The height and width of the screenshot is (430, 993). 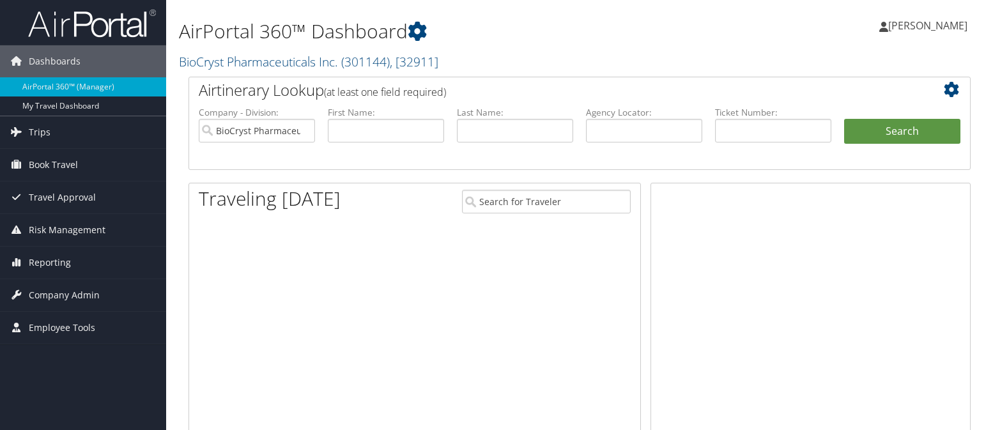 What do you see at coordinates (62, 328) in the screenshot?
I see `span: Employee Tools` at bounding box center [62, 328].